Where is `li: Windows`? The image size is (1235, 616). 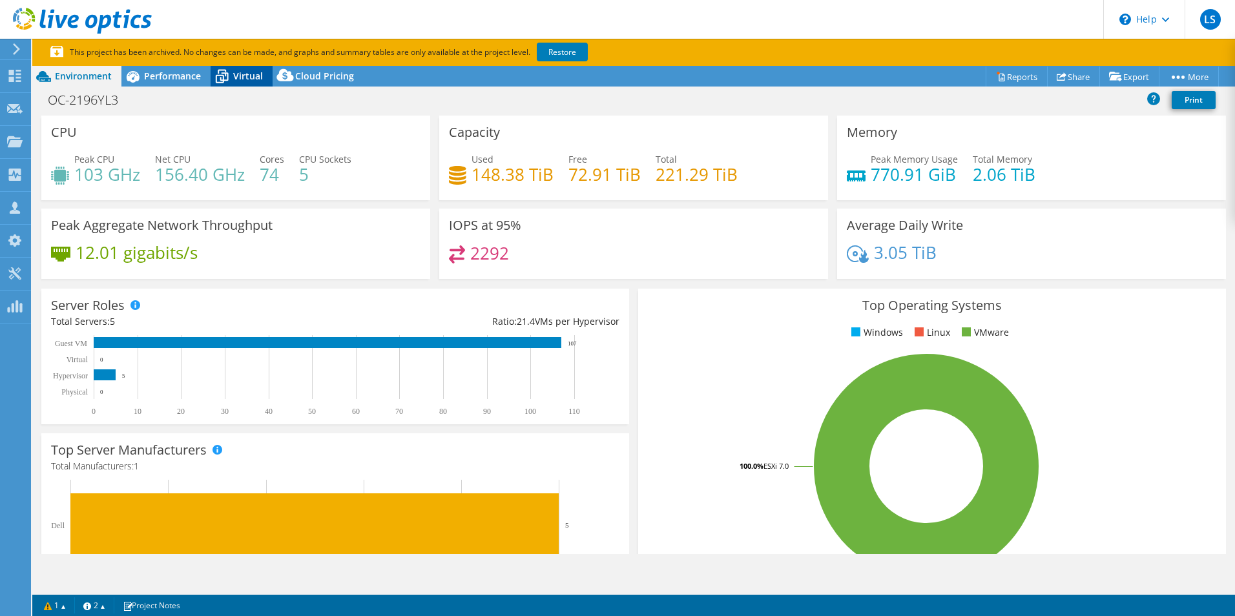
li: Windows is located at coordinates (875, 333).